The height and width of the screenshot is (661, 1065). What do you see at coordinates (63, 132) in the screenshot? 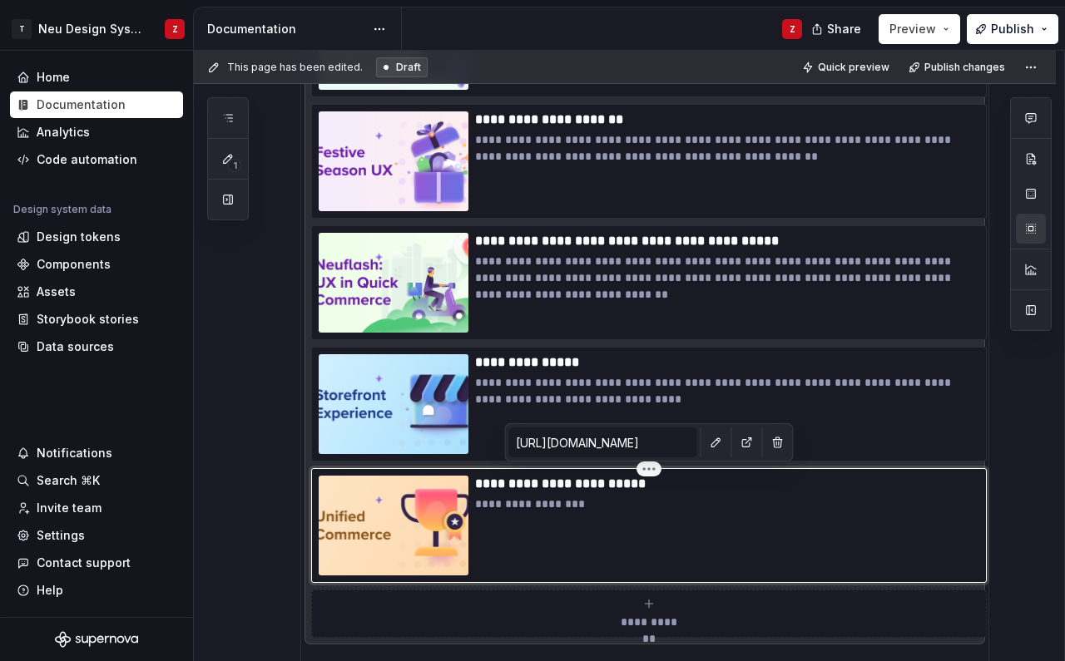
I see `div: Analytics` at bounding box center [63, 132].